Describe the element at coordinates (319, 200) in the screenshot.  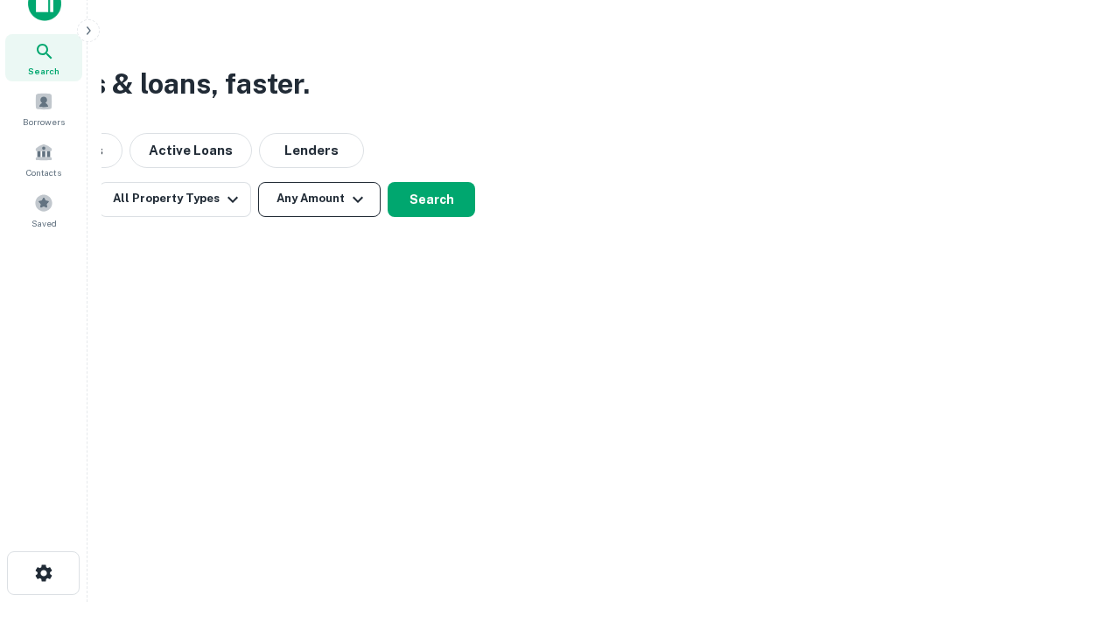
I see `button: Any Amount` at that location.